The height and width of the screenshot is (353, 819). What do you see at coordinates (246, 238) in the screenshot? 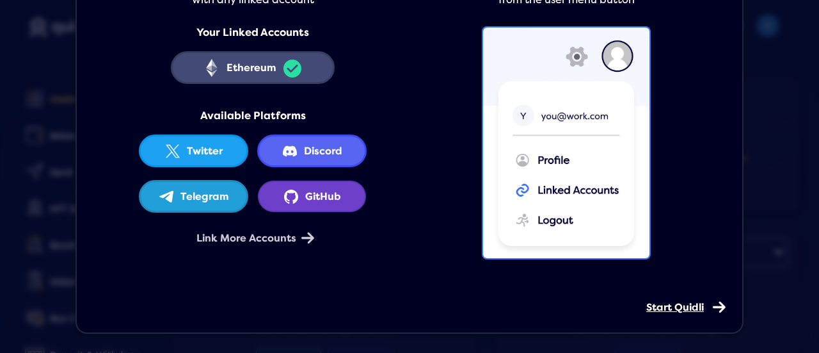
I see `span: Link More Accounts` at bounding box center [246, 238].